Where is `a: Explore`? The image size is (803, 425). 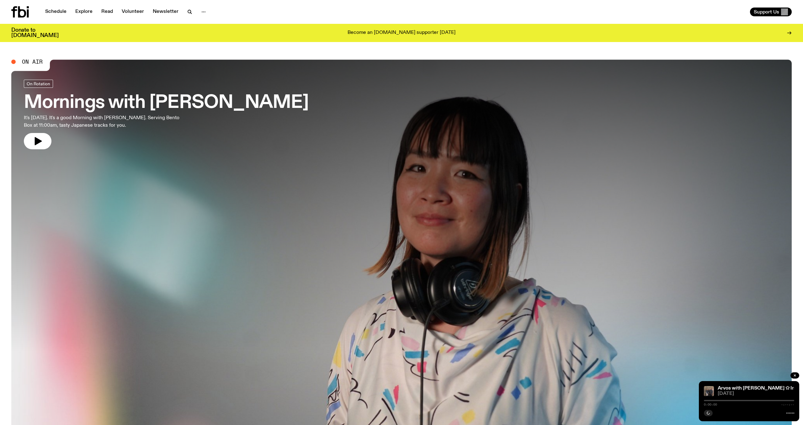
a: Explore is located at coordinates (84, 12).